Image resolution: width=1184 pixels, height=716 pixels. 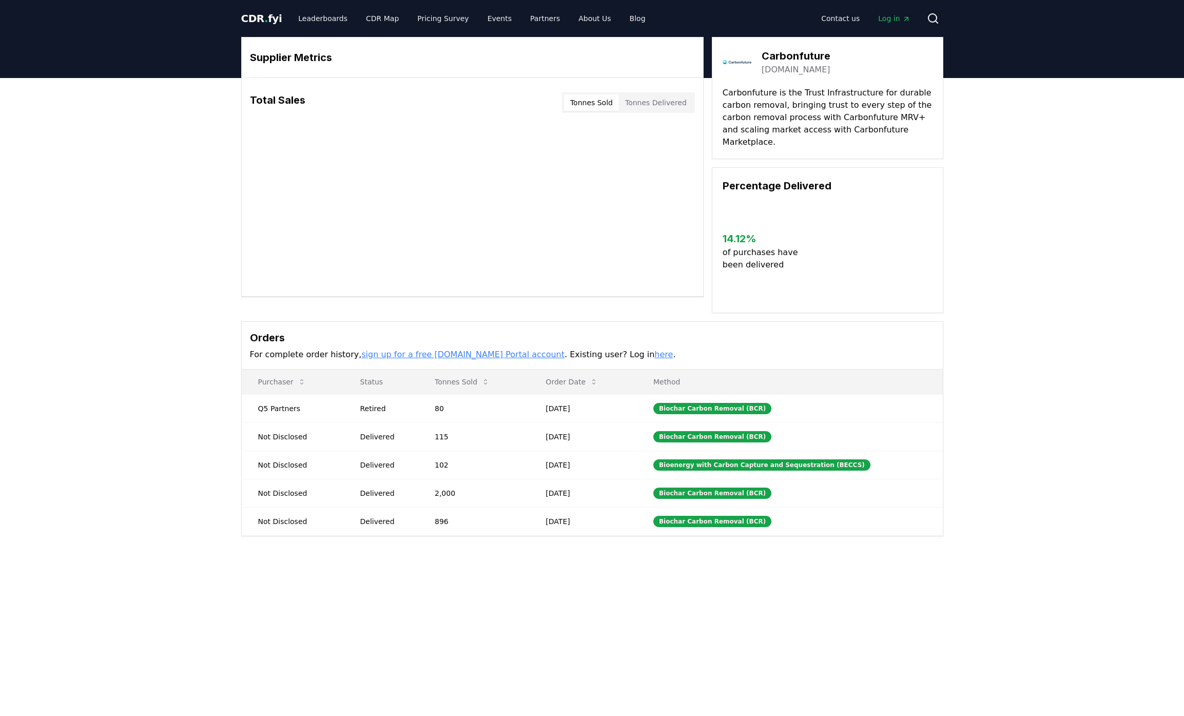 I want to click on td: 115, so click(x=474, y=436).